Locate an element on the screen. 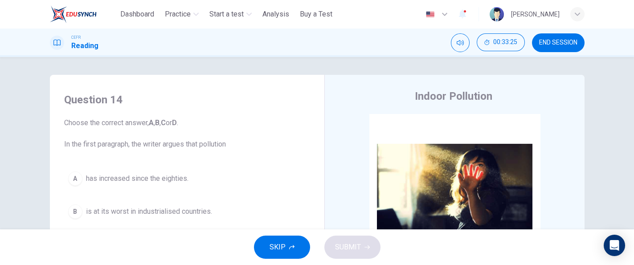 This screenshot has width=634, height=265. a: Dashboard is located at coordinates (137, 14).